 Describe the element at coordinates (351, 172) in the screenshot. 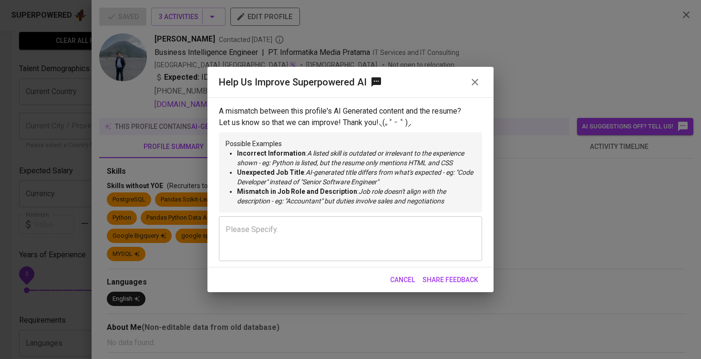

I see `p: Possible Examples` at that location.